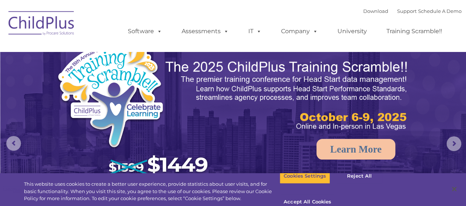  Describe the element at coordinates (205, 31) in the screenshot. I see `a: Assessments` at that location.